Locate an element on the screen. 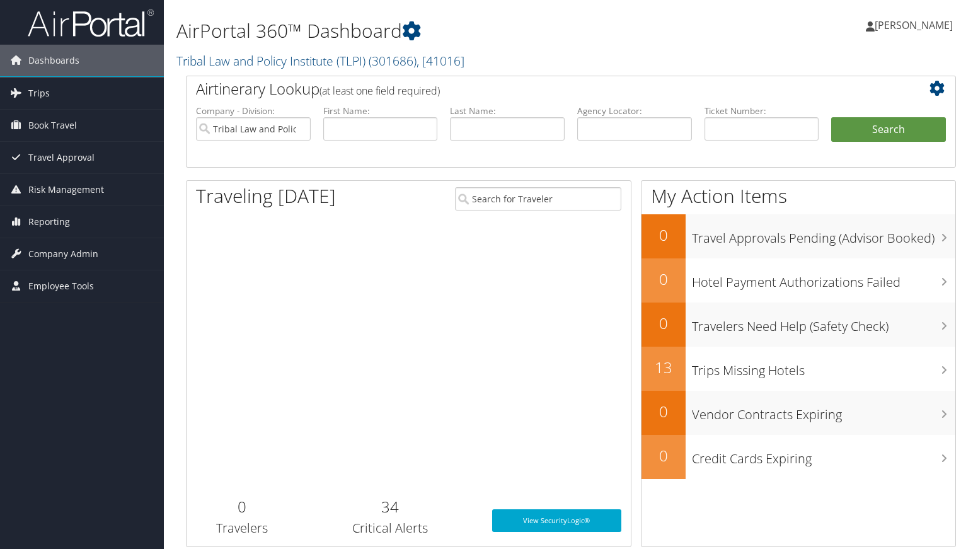 This screenshot has height=549, width=978. img: airportal-logo.png is located at coordinates (91, 23).